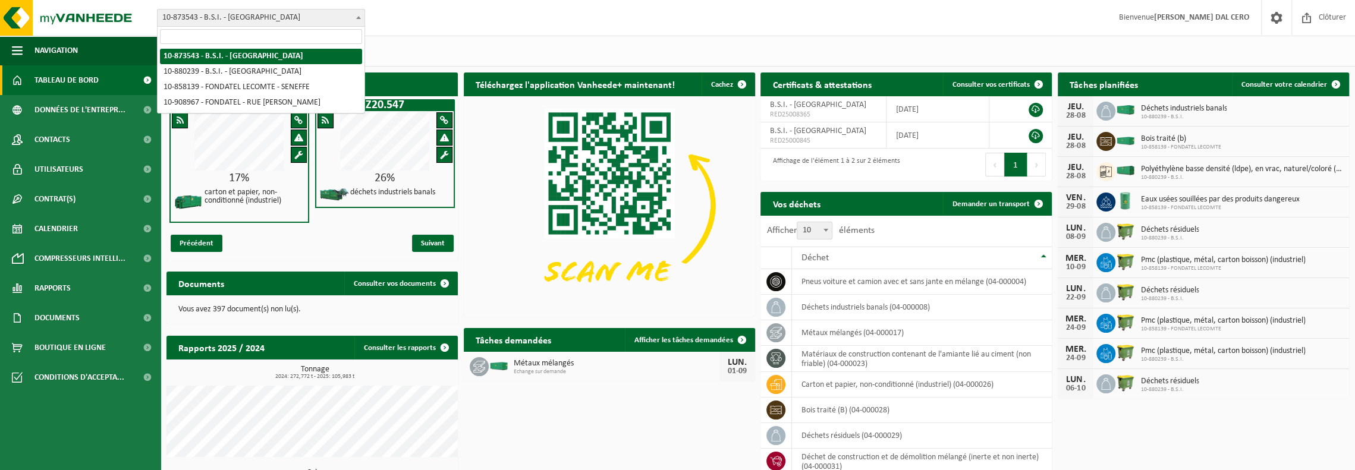  What do you see at coordinates (997, 84) in the screenshot?
I see `a: Consulter vos certificats` at bounding box center [997, 84].